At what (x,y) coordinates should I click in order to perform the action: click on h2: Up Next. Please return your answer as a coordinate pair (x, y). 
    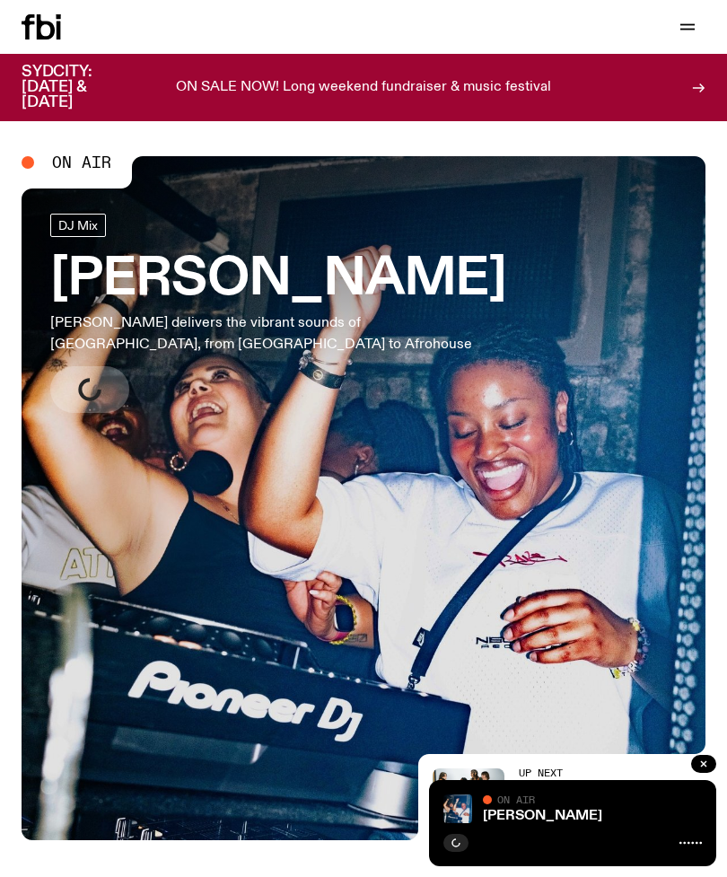
    Looking at the image, I should click on (591, 773).